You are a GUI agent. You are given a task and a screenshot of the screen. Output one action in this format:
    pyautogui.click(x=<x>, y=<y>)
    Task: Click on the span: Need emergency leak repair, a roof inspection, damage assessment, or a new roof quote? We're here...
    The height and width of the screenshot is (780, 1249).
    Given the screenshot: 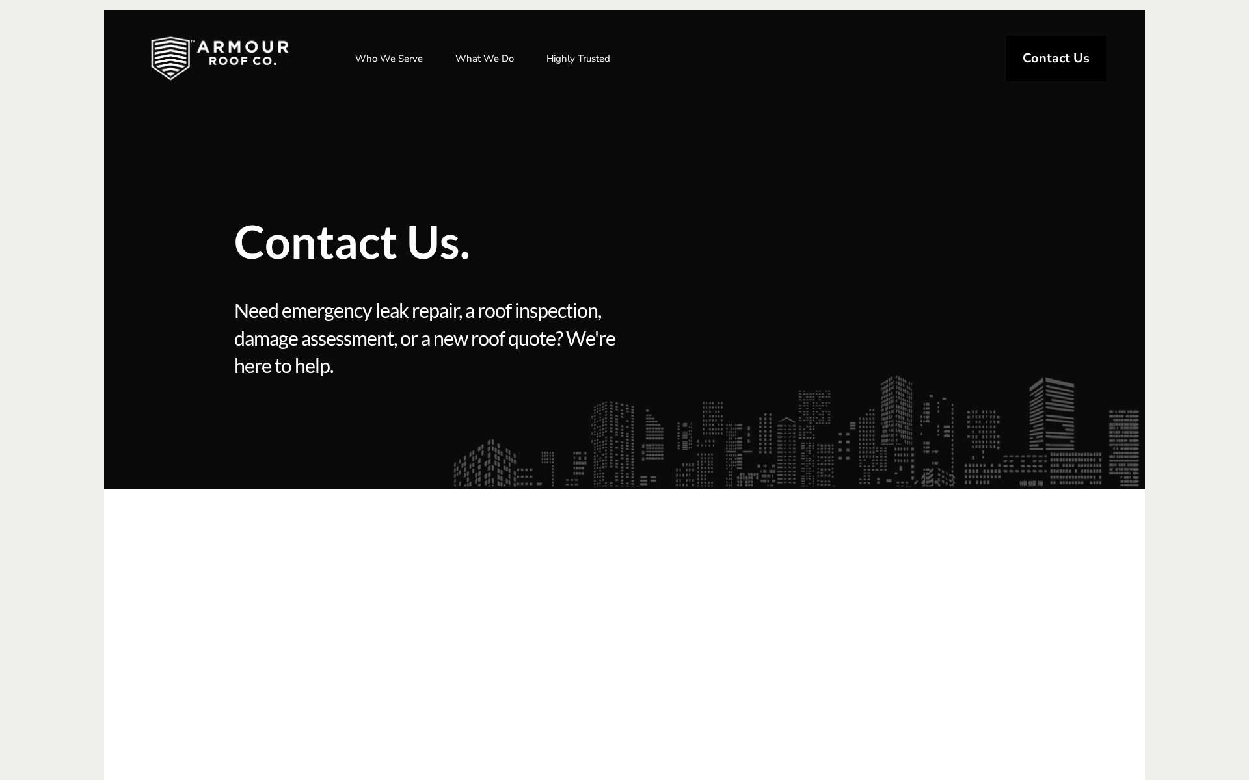 What is the action you would take?
    pyautogui.click(x=427, y=338)
    